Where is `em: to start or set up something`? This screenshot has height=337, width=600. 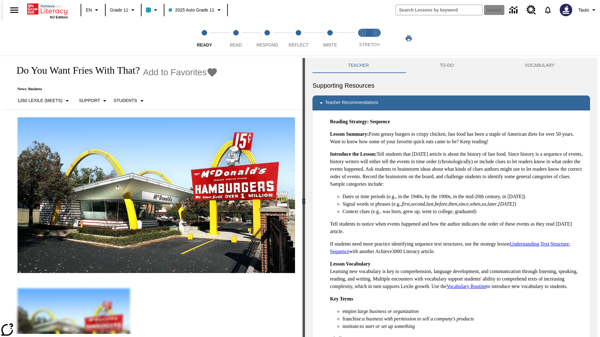 em: to start or set up something is located at coordinates (387, 327).